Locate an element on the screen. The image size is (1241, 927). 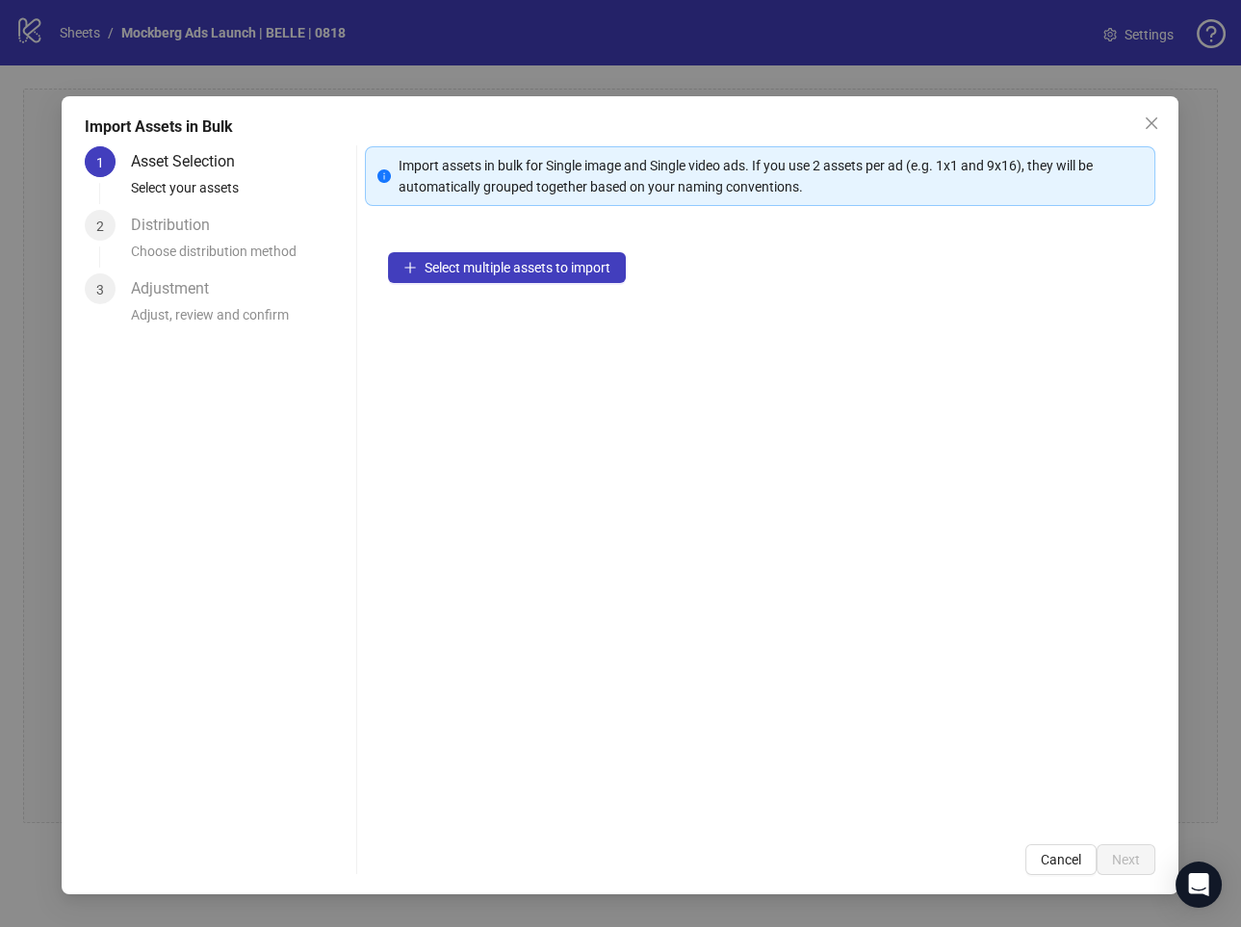
span: 3 is located at coordinates (100, 290).